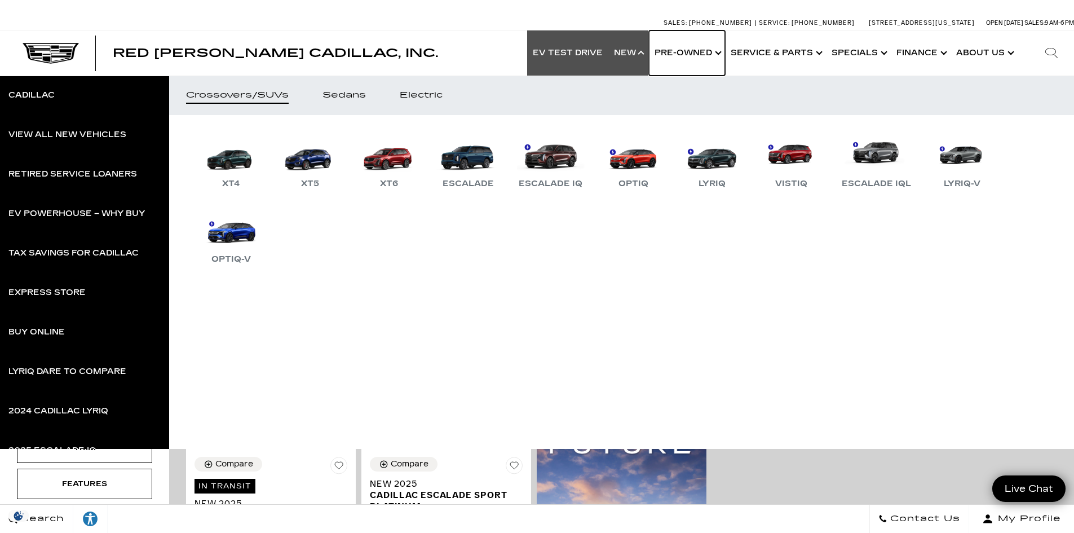 The image size is (1074, 533). Describe the element at coordinates (344, 95) in the screenshot. I see `div: Sedans` at that location.